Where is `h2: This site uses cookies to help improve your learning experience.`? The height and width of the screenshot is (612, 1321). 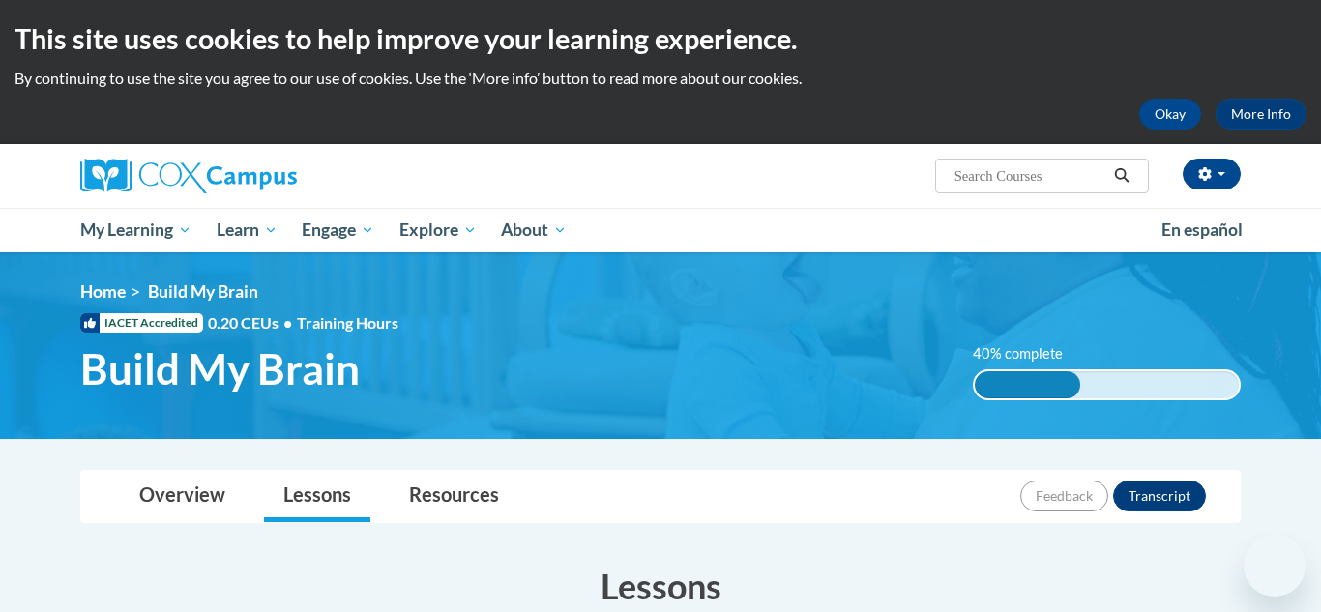 h2: This site uses cookies to help improve your learning experience. is located at coordinates (660, 39).